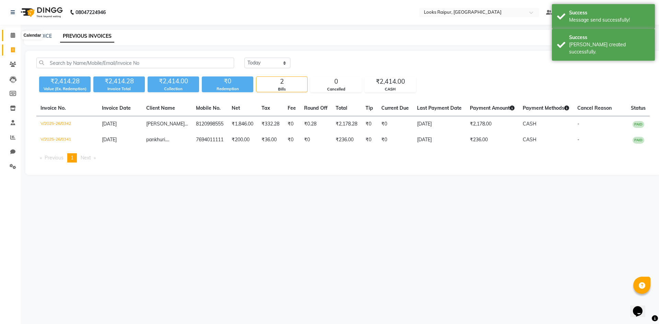 The width and height of the screenshot is (659, 324). Describe the element at coordinates (316, 108) in the screenshot. I see `span: Round Off` at that location.